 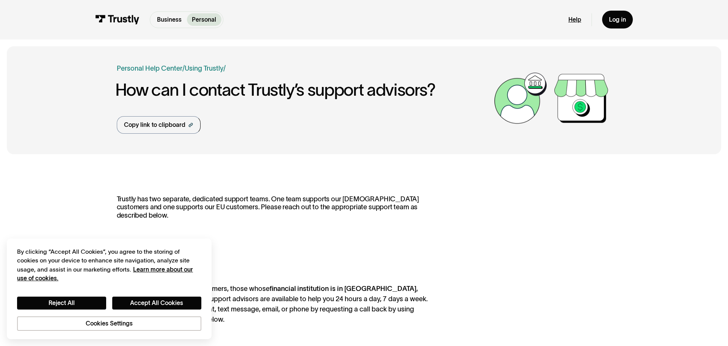 I want to click on a: Business, so click(x=170, y=19).